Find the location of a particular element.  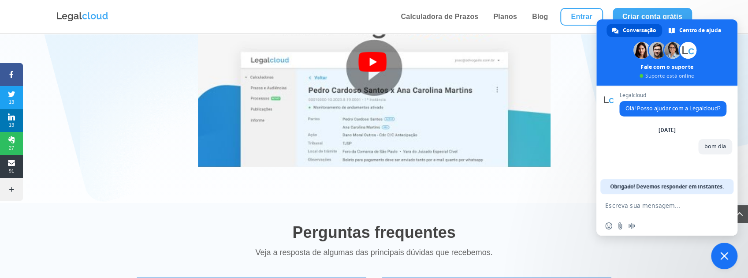

span: Mensagem de áudio is located at coordinates (632, 226).